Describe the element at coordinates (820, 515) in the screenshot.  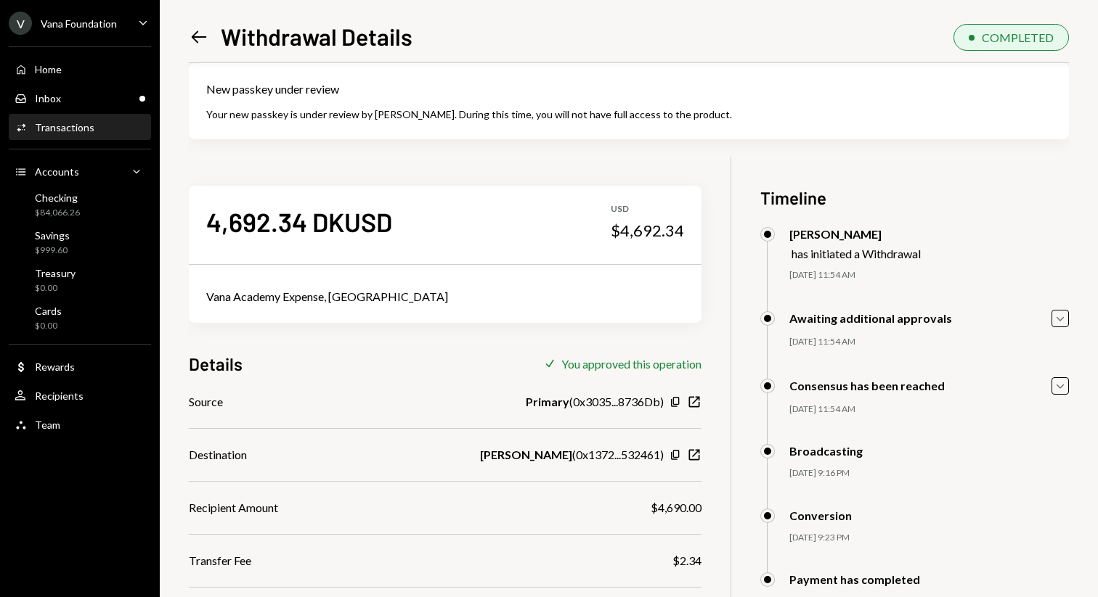
I see `div: Conversion` at that location.